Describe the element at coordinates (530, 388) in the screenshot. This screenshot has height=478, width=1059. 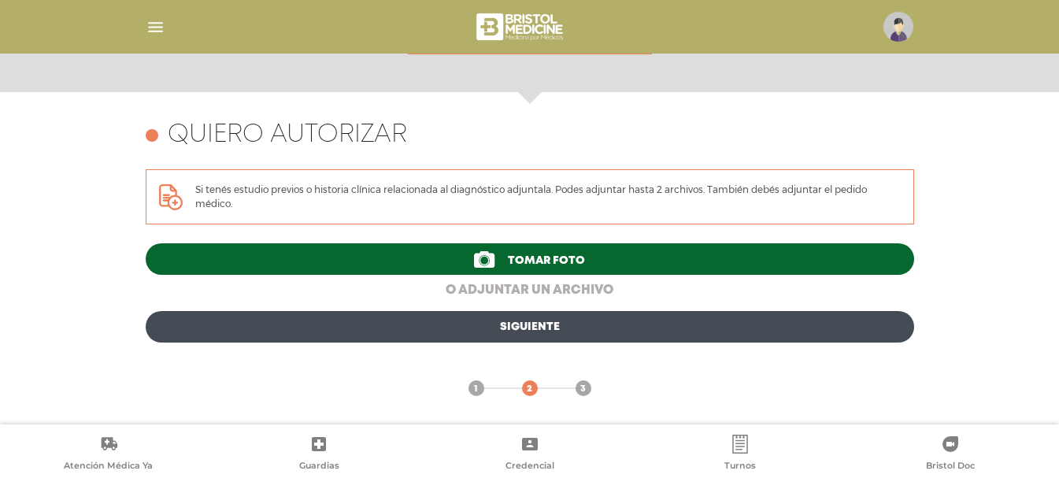
I see `a: 2` at that location.